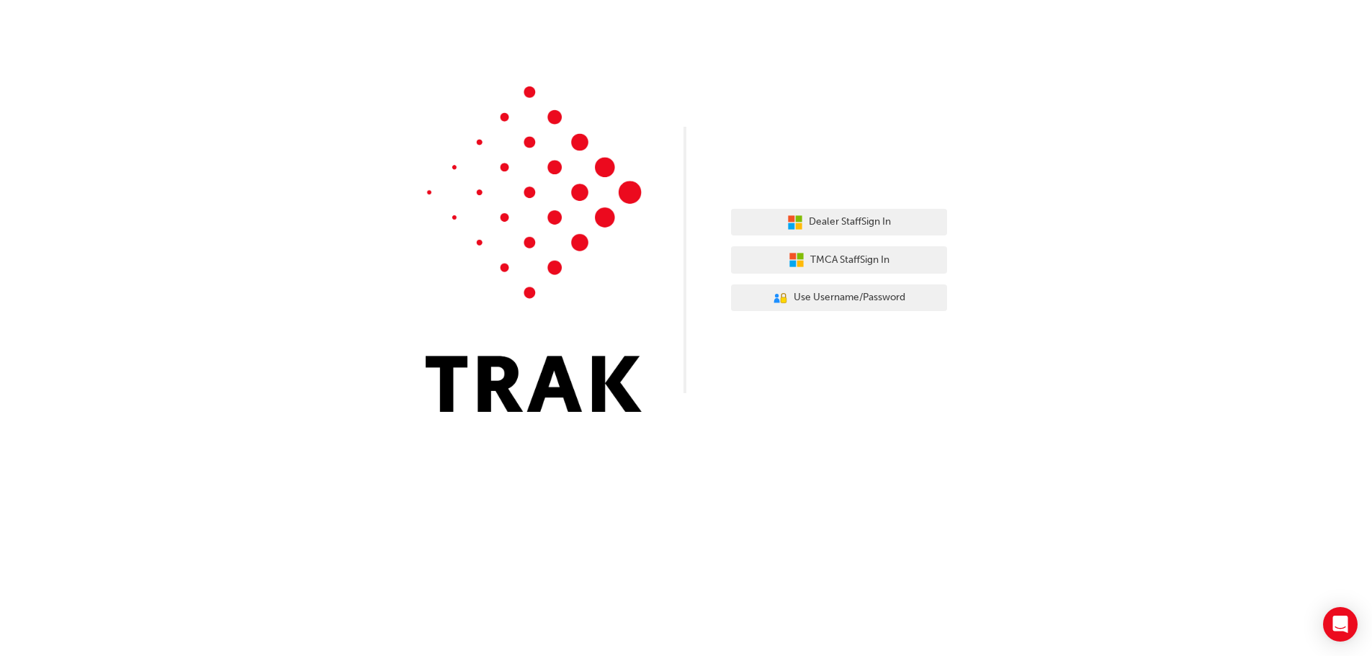 The width and height of the screenshot is (1372, 656). What do you see at coordinates (534, 249) in the screenshot?
I see `img: Trak` at bounding box center [534, 249].